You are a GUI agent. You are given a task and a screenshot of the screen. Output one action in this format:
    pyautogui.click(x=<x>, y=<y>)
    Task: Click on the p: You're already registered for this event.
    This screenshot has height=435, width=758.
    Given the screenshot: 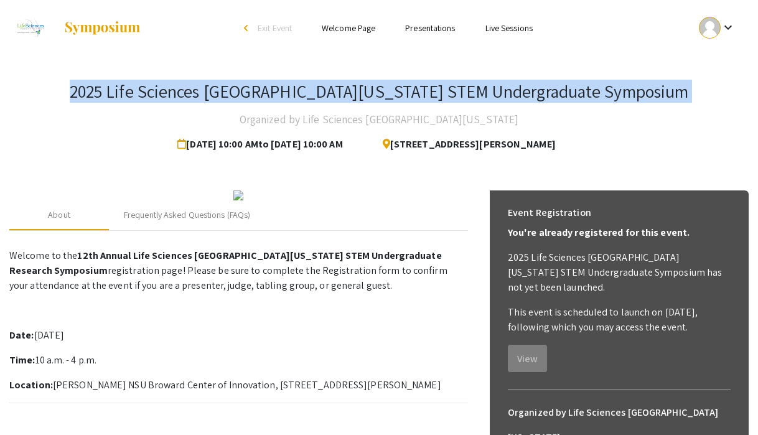 What is the action you would take?
    pyautogui.click(x=619, y=233)
    